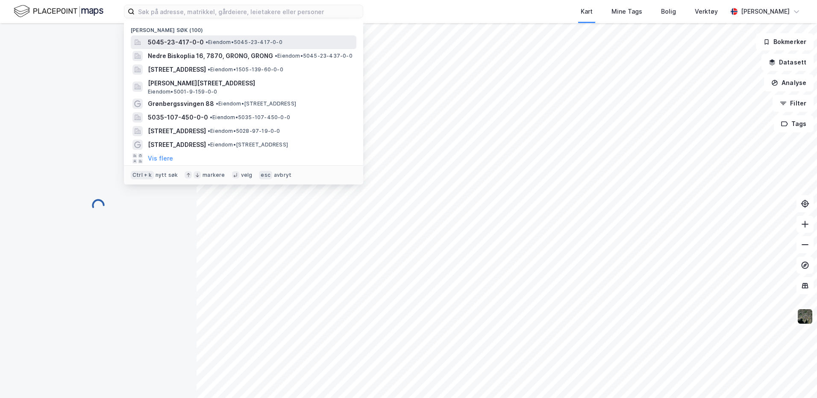  Describe the element at coordinates (181, 104) in the screenshot. I see `span: Grønbergssvingen 88` at that location.